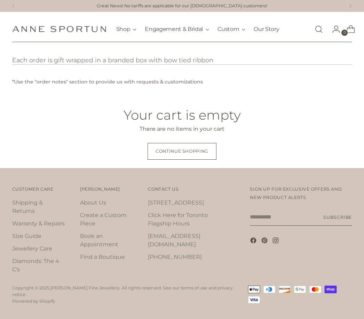 The height and width of the screenshot is (319, 364). What do you see at coordinates (182, 152) in the screenshot?
I see `a: Continue shopping` at bounding box center [182, 152].